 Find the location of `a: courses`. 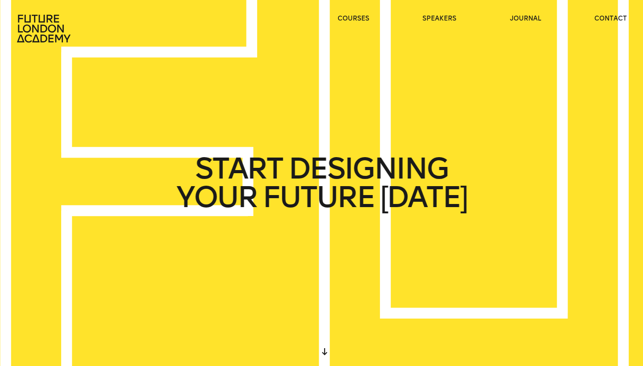

a: courses is located at coordinates (353, 19).